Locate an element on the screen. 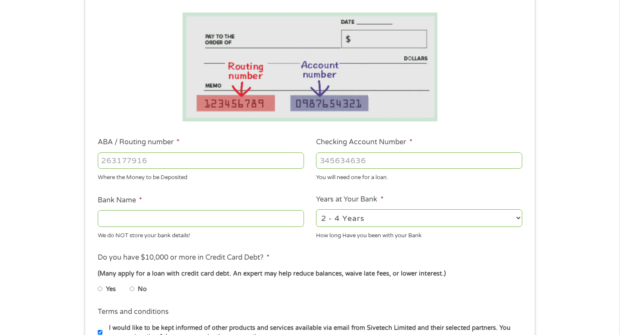 The width and height of the screenshot is (620, 335). div: We do NOT store your bank details! is located at coordinates (201, 234).